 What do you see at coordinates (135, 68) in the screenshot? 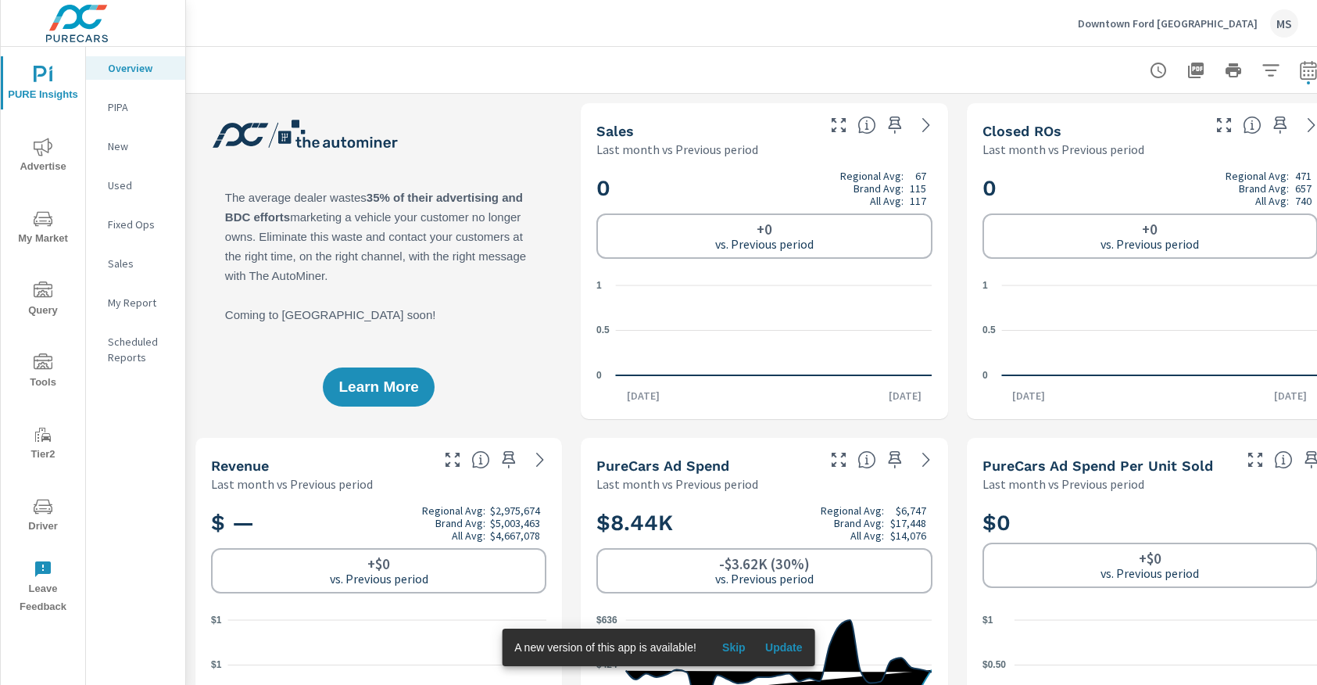
I see `div: Overview` at bounding box center [135, 68].